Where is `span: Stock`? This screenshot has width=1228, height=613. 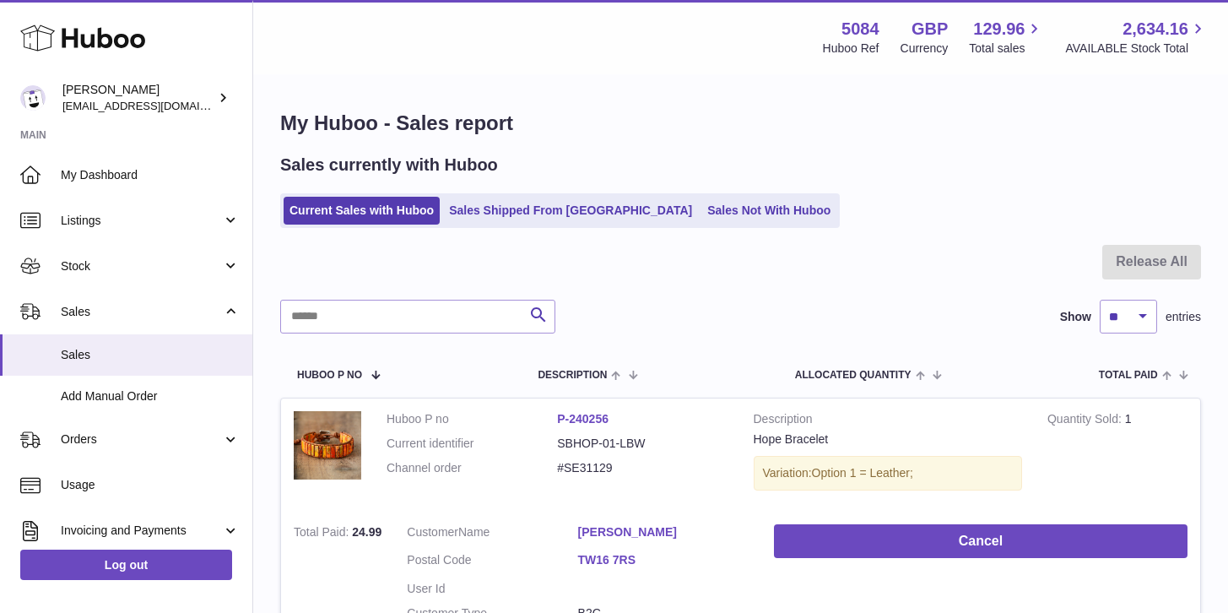 span: Stock is located at coordinates (141, 266).